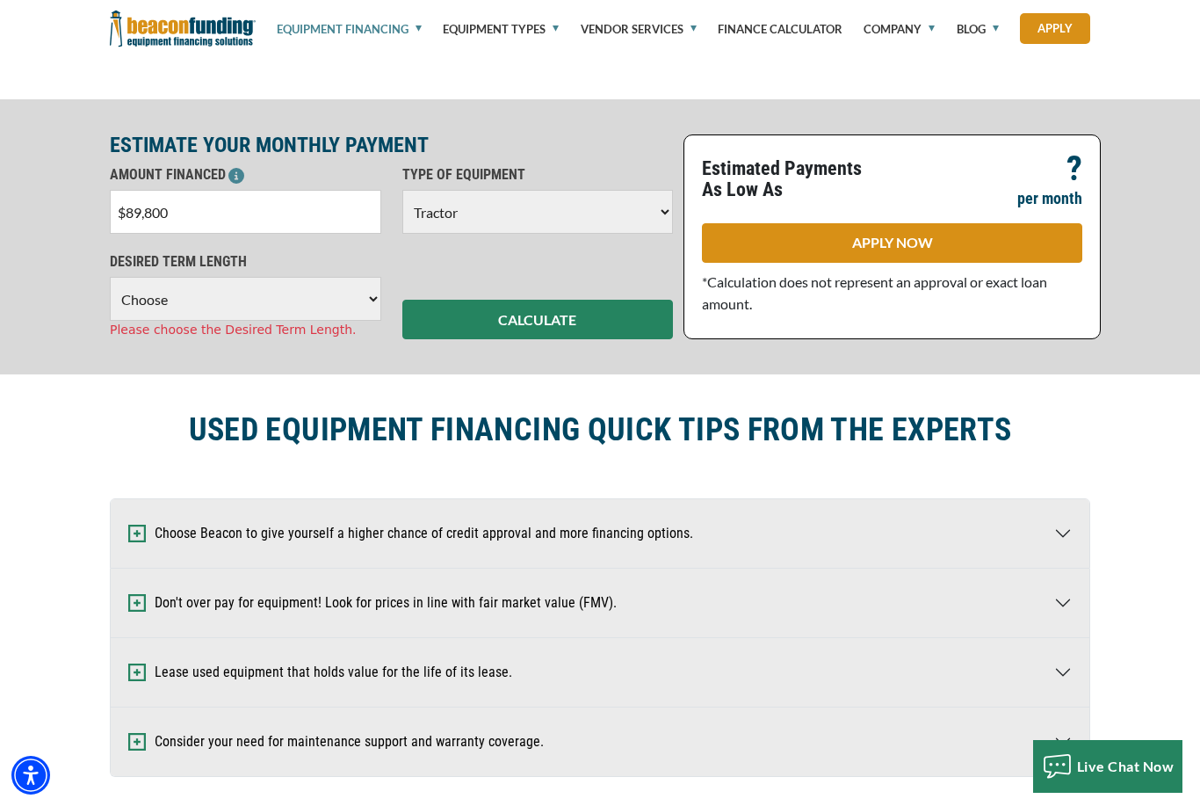 The height and width of the screenshot is (806, 1200). I want to click on span: Live Chat Now, so click(1126, 765).